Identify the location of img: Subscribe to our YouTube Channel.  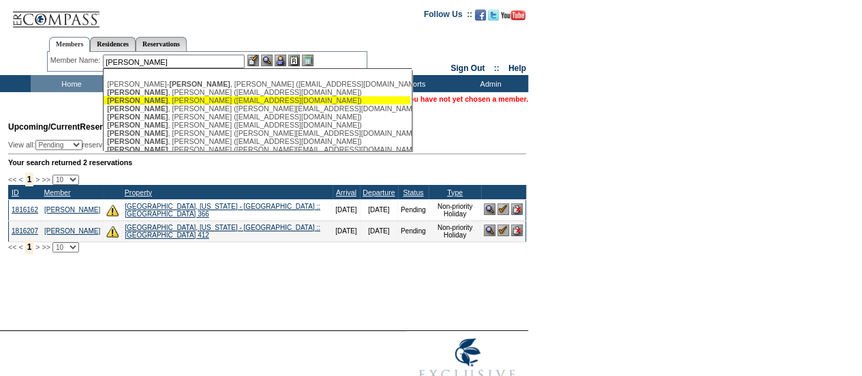
(513, 15).